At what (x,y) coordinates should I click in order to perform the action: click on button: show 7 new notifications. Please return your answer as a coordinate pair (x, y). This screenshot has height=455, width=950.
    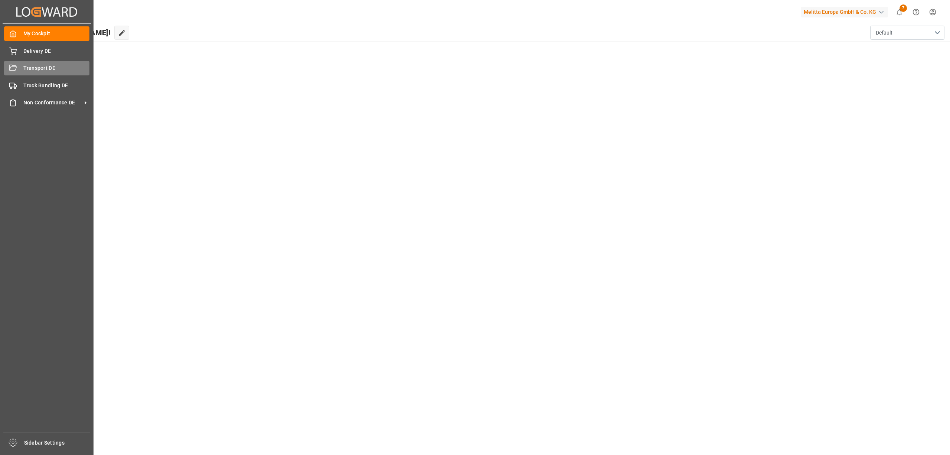
    Looking at the image, I should click on (899, 12).